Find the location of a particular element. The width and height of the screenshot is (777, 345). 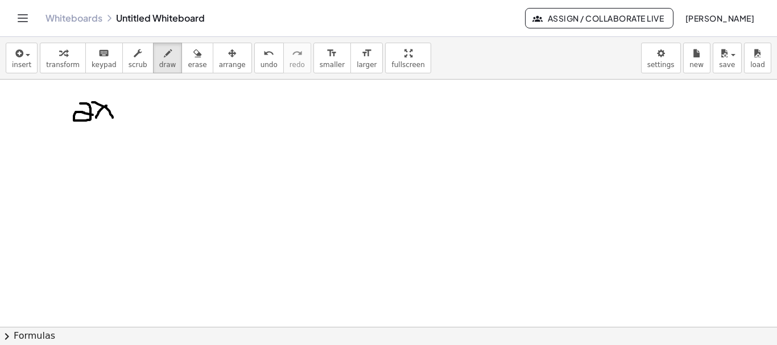

button: Toggle navigation is located at coordinates (23, 18).